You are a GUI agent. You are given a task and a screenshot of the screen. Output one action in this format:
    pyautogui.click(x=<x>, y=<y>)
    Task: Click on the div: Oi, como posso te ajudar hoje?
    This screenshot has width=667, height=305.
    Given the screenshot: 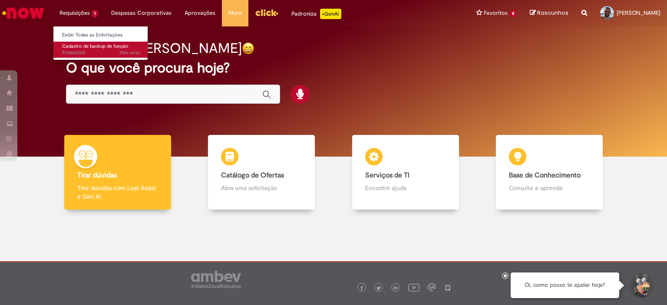 What is the action you would take?
    pyautogui.click(x=565, y=285)
    